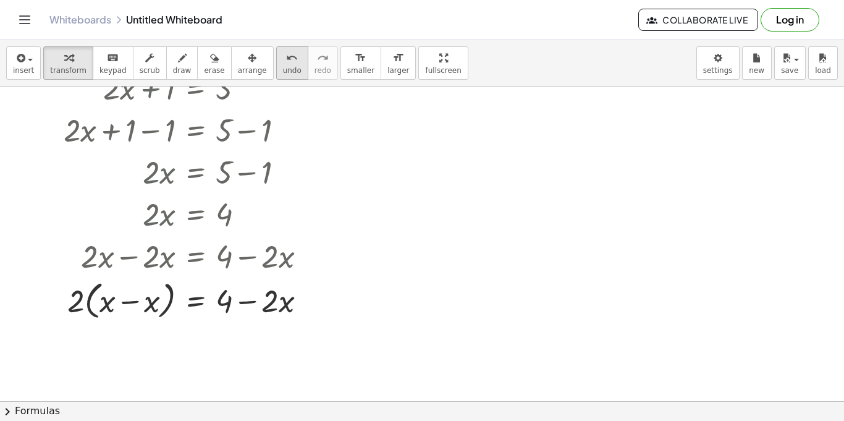 The width and height of the screenshot is (844, 421). I want to click on span: scrub, so click(149, 70).